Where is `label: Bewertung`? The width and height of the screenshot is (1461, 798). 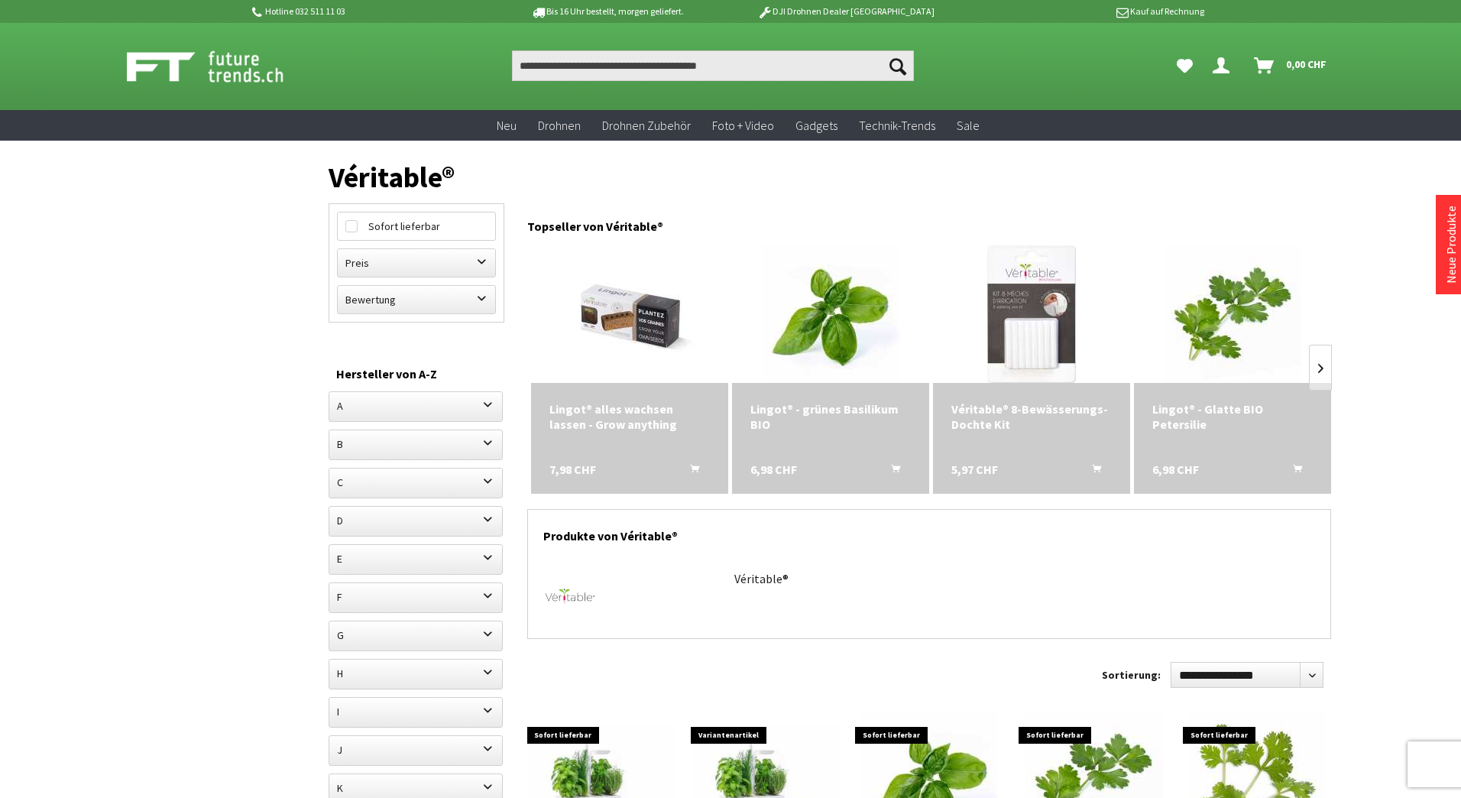
label: Bewertung is located at coordinates (416, 299).